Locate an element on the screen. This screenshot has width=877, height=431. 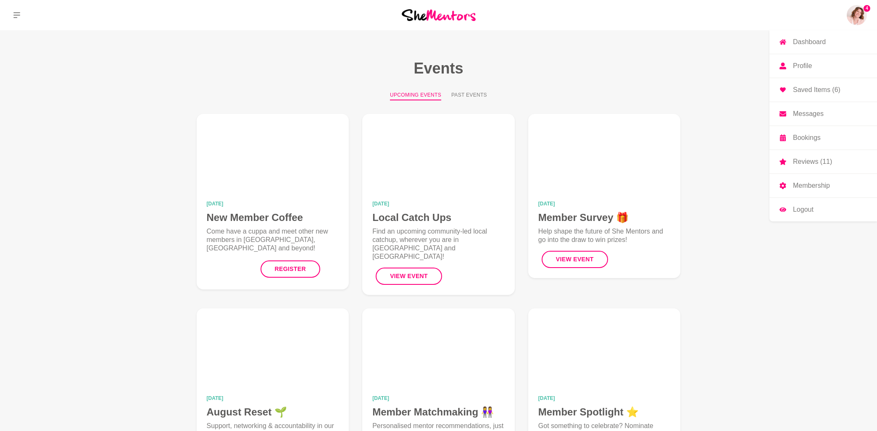
div: 2_Smritha V is located at coordinates (231, 269).